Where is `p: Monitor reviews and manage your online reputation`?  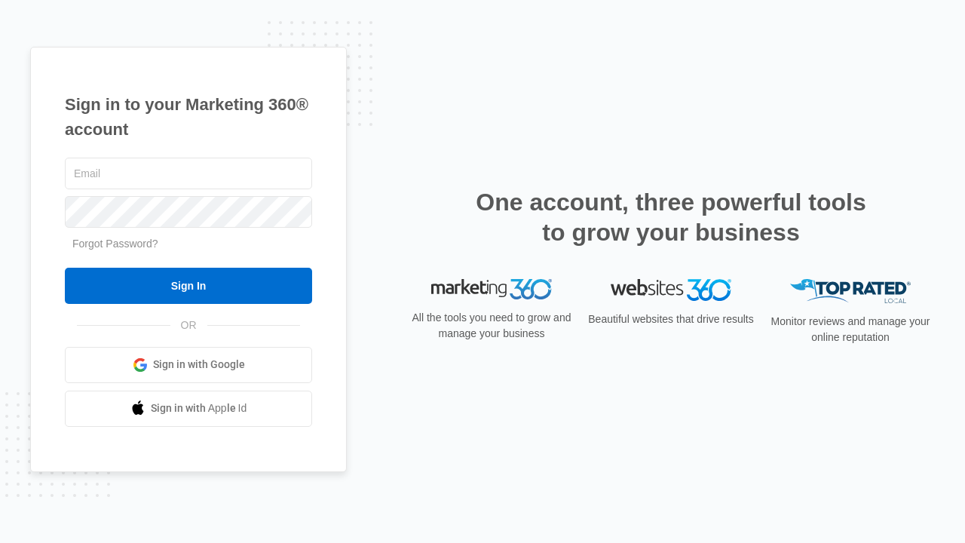 p: Monitor reviews and manage your online reputation is located at coordinates (850, 329).